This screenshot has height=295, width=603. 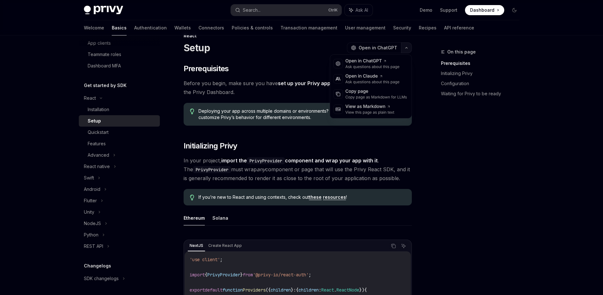 What do you see at coordinates (378, 48) in the screenshot?
I see `span: Open in ChatGPT` at bounding box center [378, 48].